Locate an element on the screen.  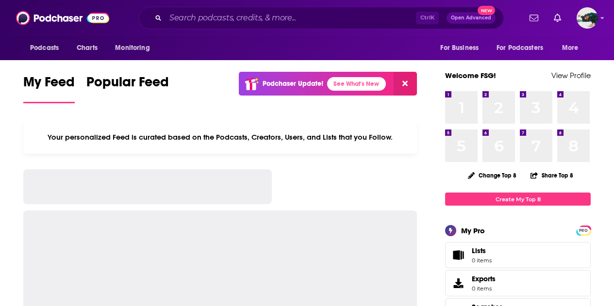
span: Logged in as fsg.publicity is located at coordinates (587, 18).